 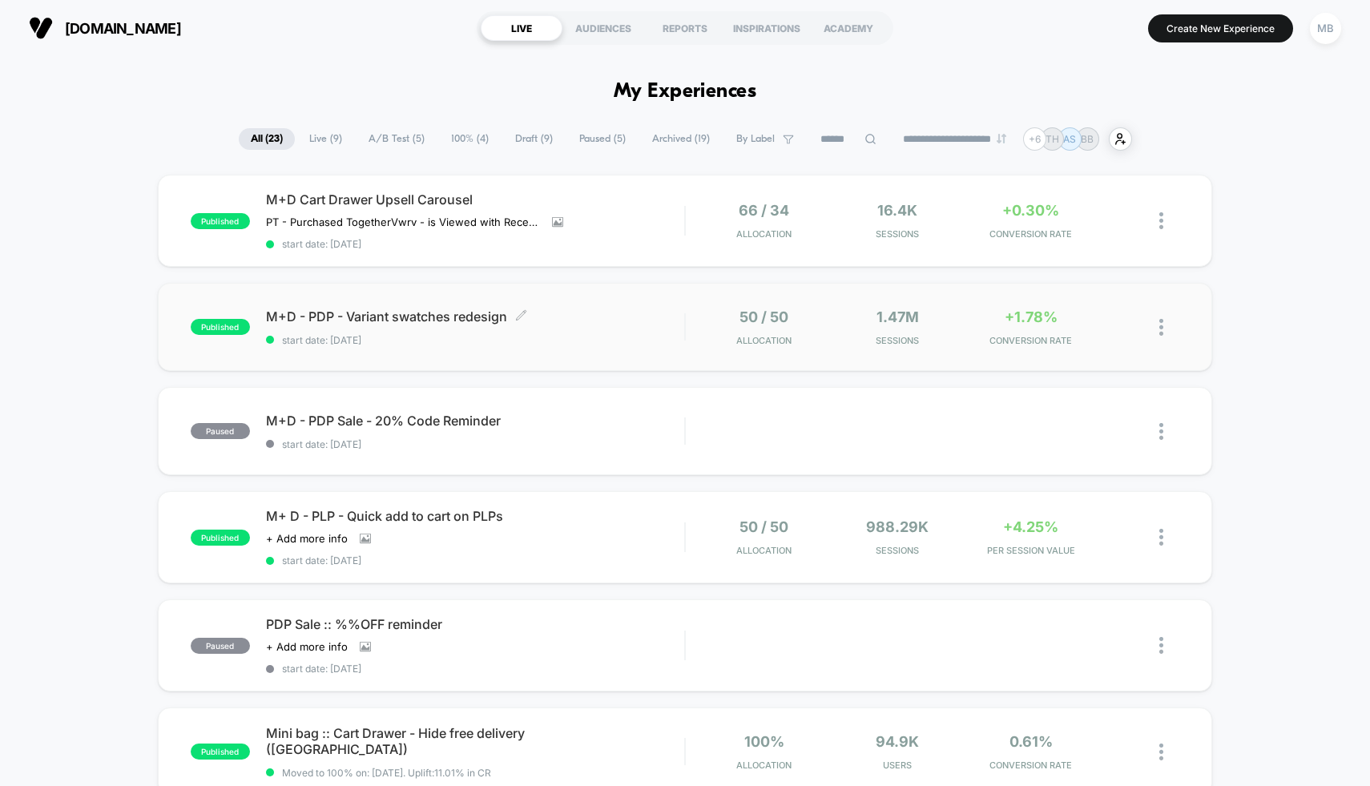 I want to click on span: 16.4k, so click(x=897, y=210).